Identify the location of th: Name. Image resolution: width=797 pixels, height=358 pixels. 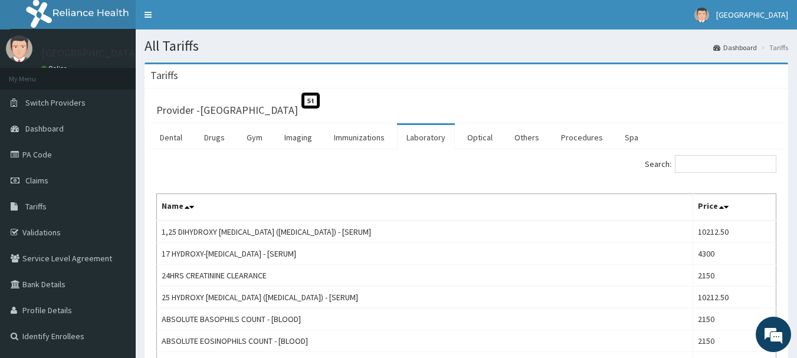
(424, 208).